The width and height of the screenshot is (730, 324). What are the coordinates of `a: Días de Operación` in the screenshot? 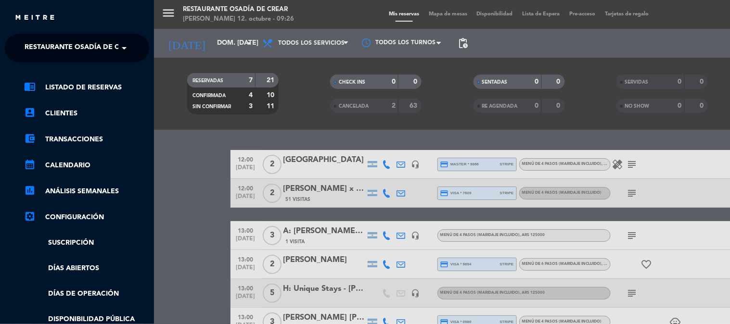 It's located at (87, 294).